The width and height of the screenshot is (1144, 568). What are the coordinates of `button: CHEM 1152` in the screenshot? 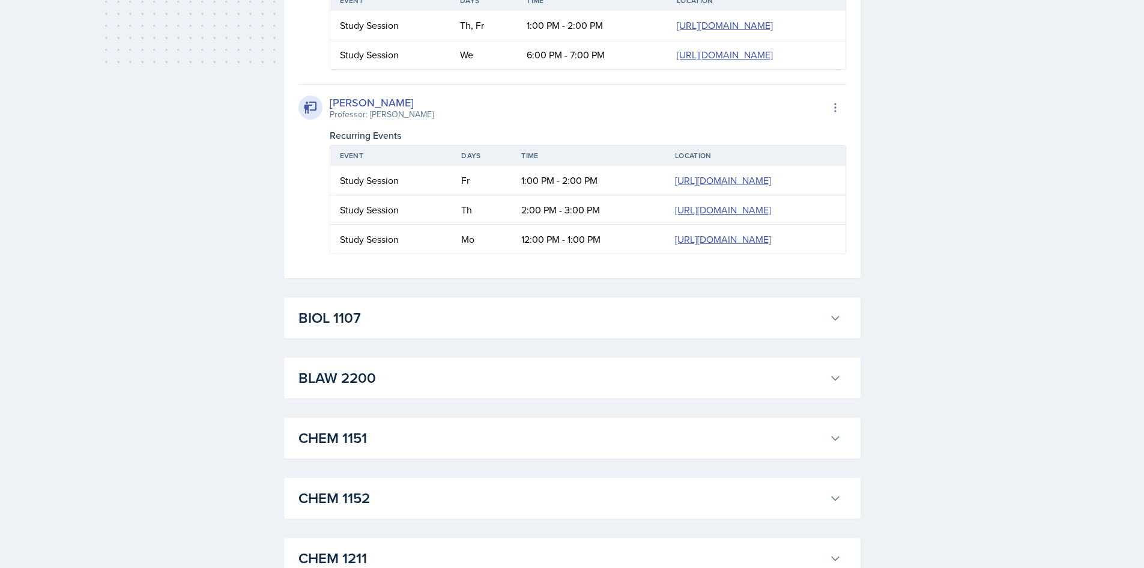 It's located at (570, 498).